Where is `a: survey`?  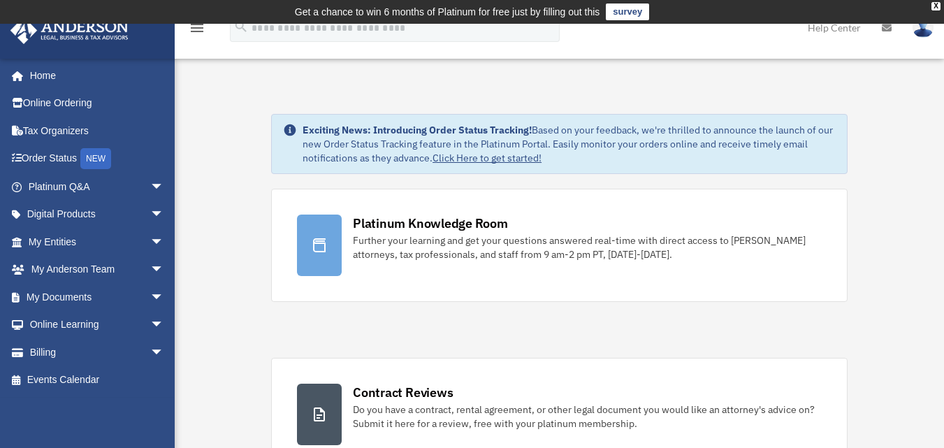 a: survey is located at coordinates (627, 12).